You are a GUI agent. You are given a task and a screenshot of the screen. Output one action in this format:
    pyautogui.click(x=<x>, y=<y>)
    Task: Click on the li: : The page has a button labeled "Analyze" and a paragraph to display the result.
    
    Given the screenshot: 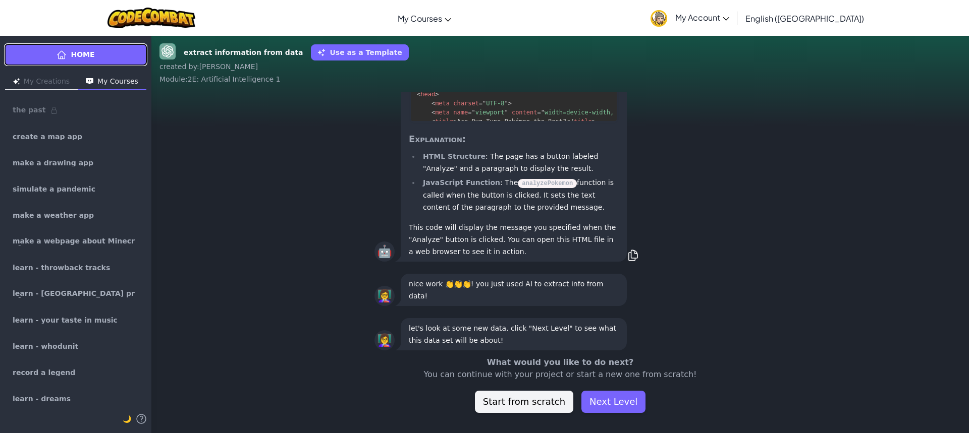 What is the action you would take?
    pyautogui.click(x=519, y=162)
    